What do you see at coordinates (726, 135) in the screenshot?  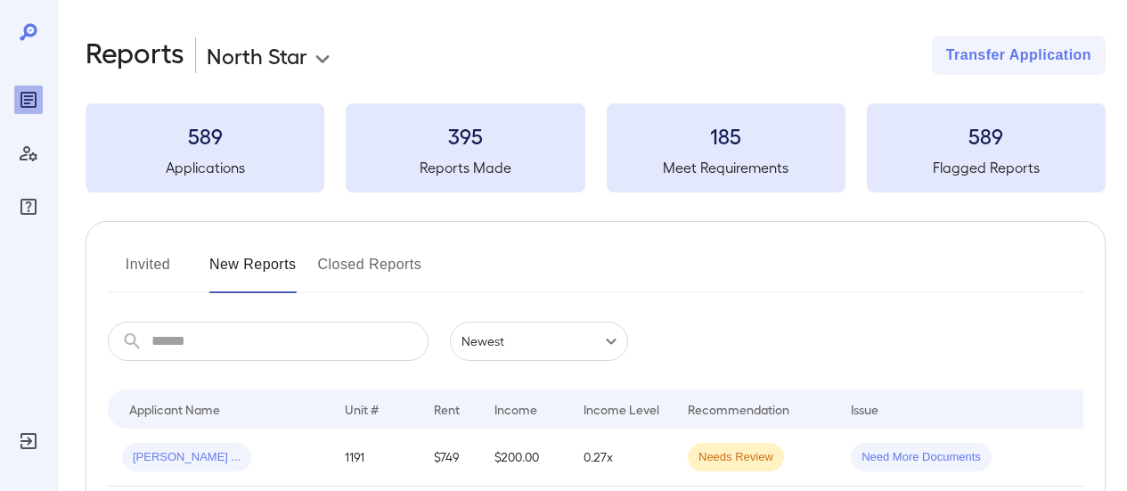 I see `h3: 185` at bounding box center [726, 135].